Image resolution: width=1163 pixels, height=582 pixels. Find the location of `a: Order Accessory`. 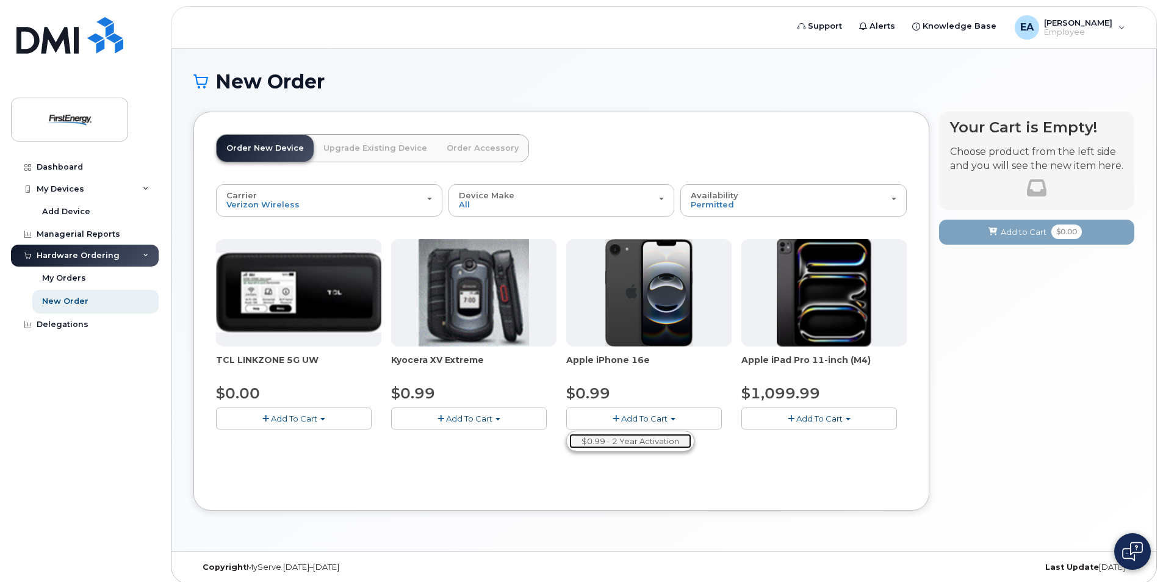

a: Order Accessory is located at coordinates (483, 148).